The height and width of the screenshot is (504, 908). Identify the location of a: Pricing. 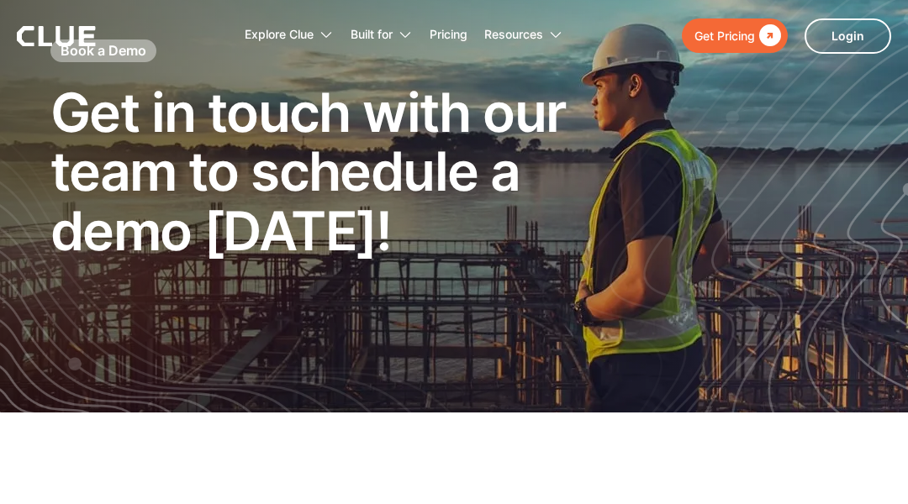
(448, 34).